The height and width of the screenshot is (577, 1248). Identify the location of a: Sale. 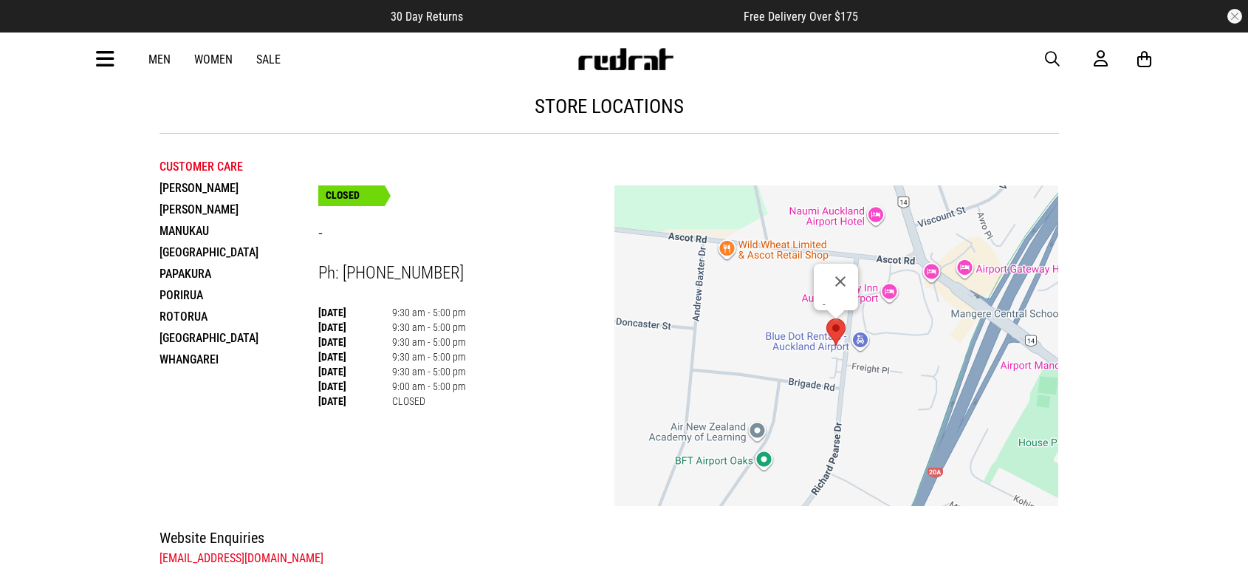
(268, 59).